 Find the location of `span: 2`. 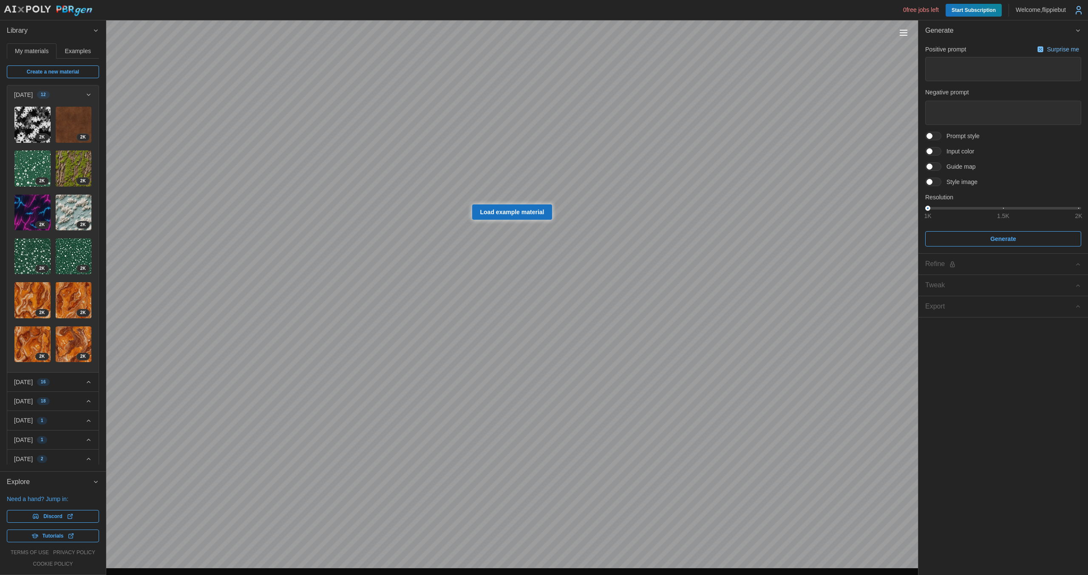

span: 2 is located at coordinates (42, 459).